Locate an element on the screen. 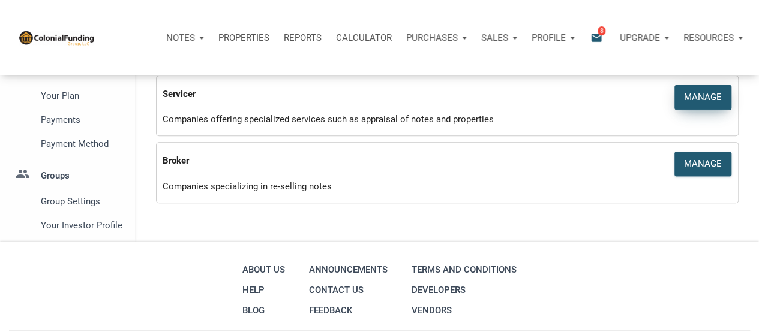 Image resolution: width=759 pixels, height=335 pixels. a: Payments is located at coordinates (67, 120).